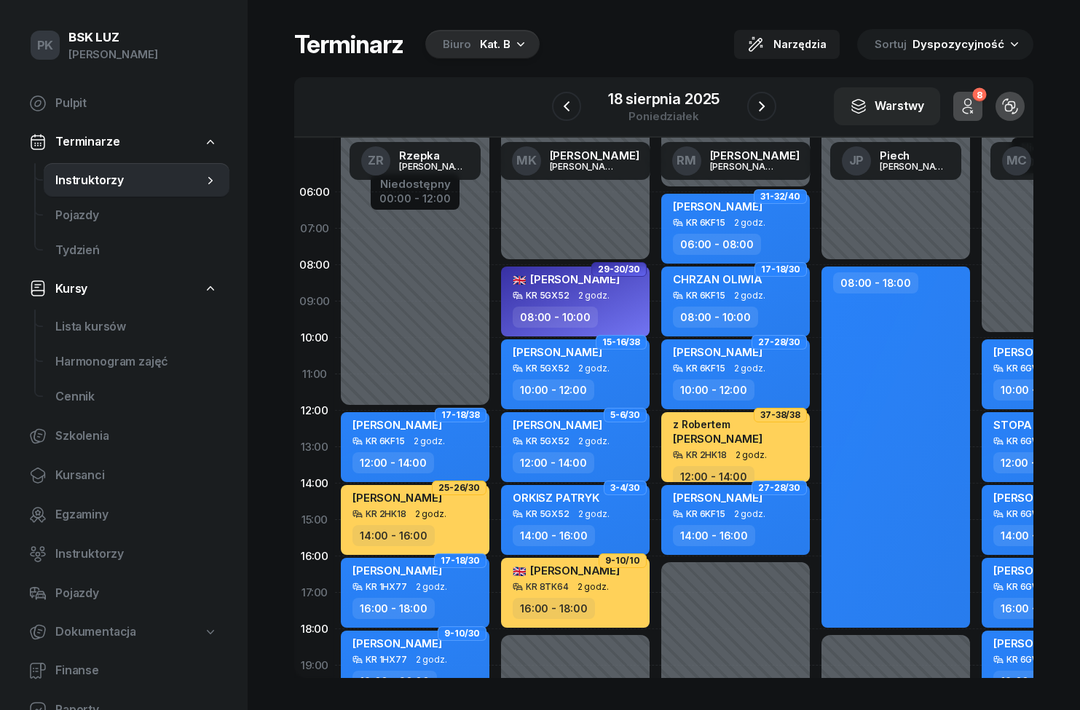 The height and width of the screenshot is (710, 1080). What do you see at coordinates (136, 362) in the screenshot?
I see `span: Harmonogram zajęć` at bounding box center [136, 362].